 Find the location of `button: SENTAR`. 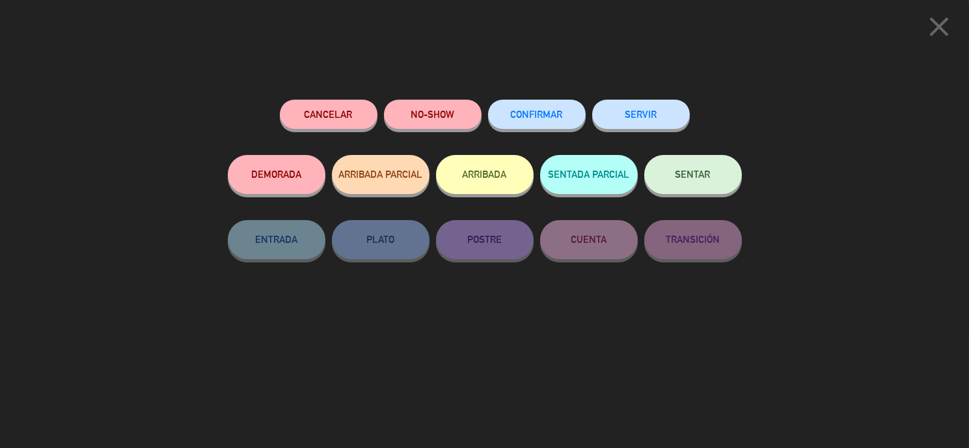

button: SENTAR is located at coordinates (693, 174).